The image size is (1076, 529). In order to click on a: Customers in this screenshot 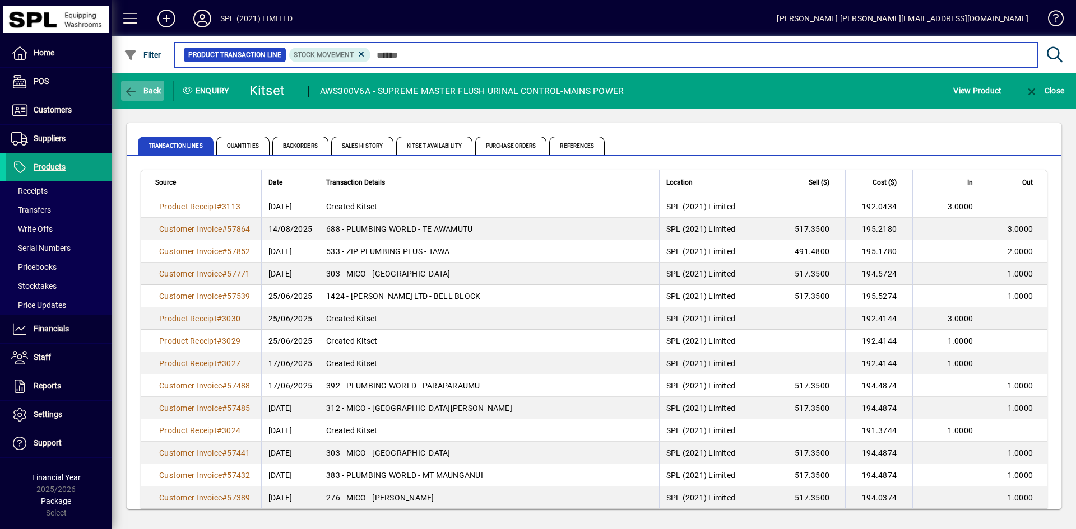, I will do `click(59, 110)`.